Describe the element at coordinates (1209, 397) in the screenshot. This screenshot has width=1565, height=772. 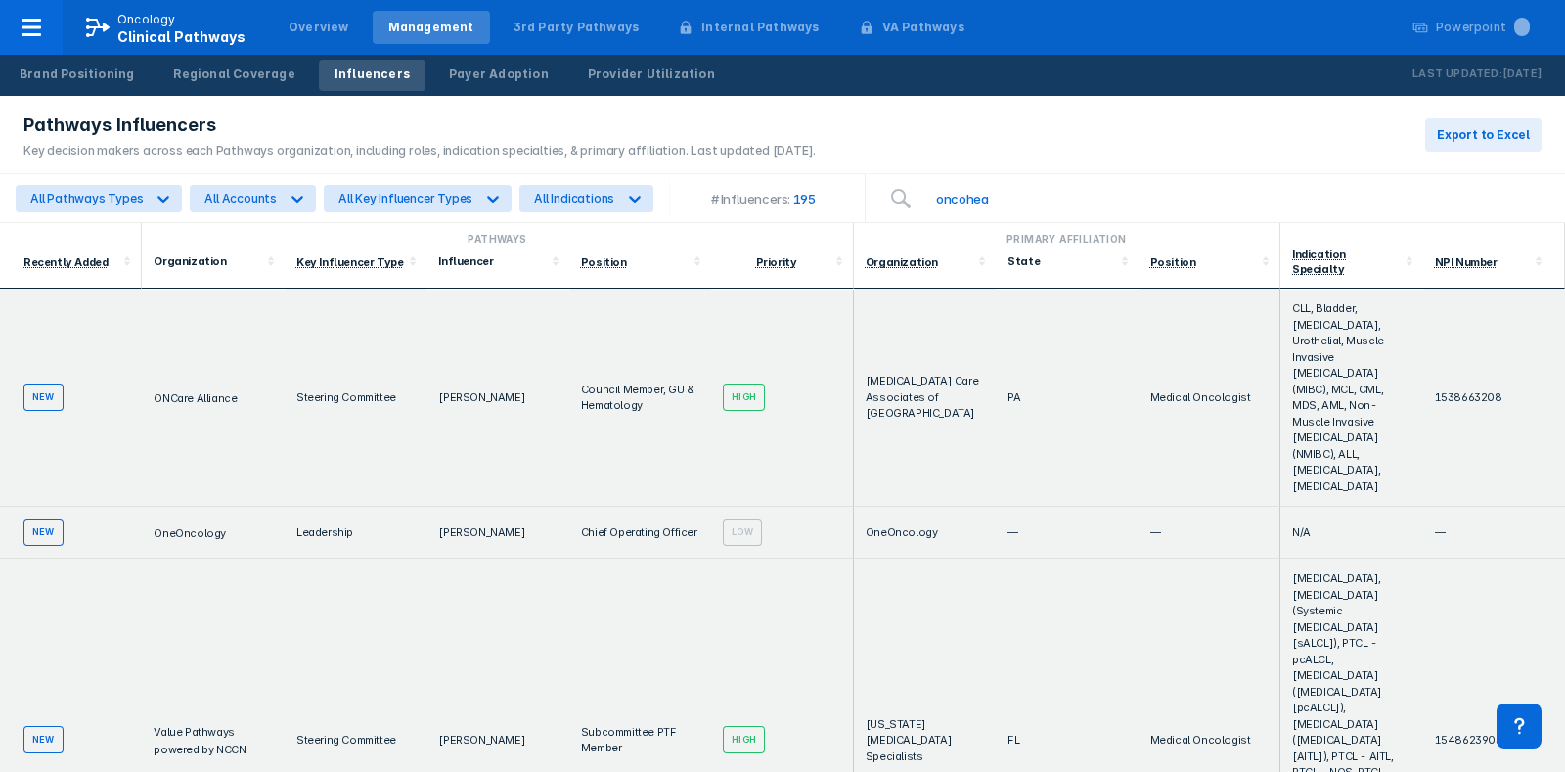
I see `td: Medical Oncologist` at that location.